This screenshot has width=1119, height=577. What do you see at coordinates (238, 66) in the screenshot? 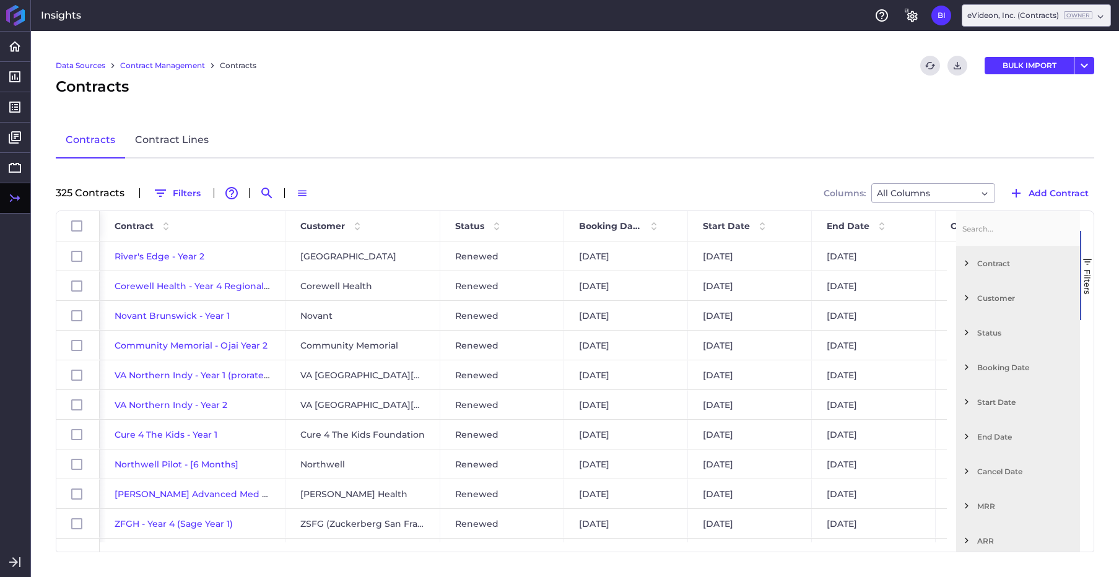
I see `a: Contracts` at bounding box center [238, 66].